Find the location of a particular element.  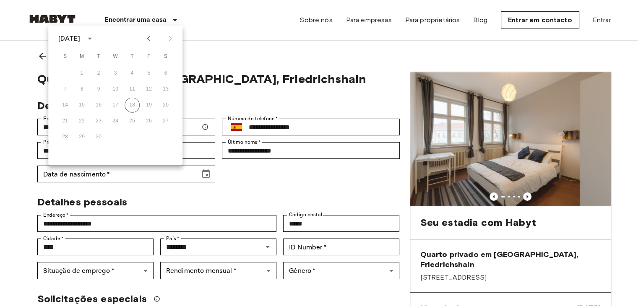

span: Sunday is located at coordinates (65, 57).